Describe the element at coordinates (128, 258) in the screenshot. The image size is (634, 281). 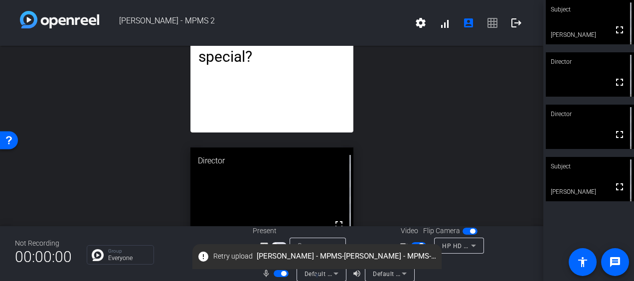
I see `p: Everyone` at that location.